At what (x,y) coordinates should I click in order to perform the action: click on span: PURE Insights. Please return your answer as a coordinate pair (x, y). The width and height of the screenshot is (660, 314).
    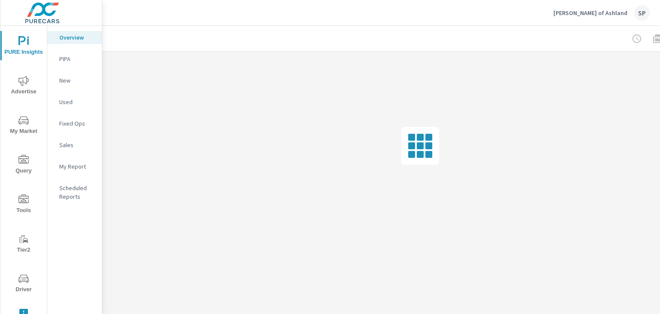
    Looking at the image, I should click on (24, 46).